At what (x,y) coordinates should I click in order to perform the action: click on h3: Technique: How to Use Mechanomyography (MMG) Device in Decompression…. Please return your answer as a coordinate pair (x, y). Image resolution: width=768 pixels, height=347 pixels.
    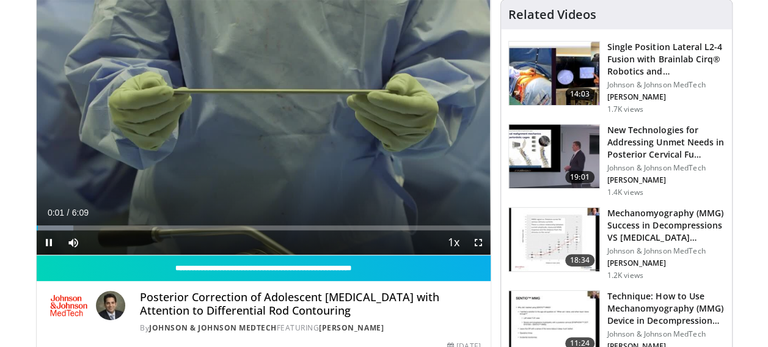
    Looking at the image, I should click on (666, 309).